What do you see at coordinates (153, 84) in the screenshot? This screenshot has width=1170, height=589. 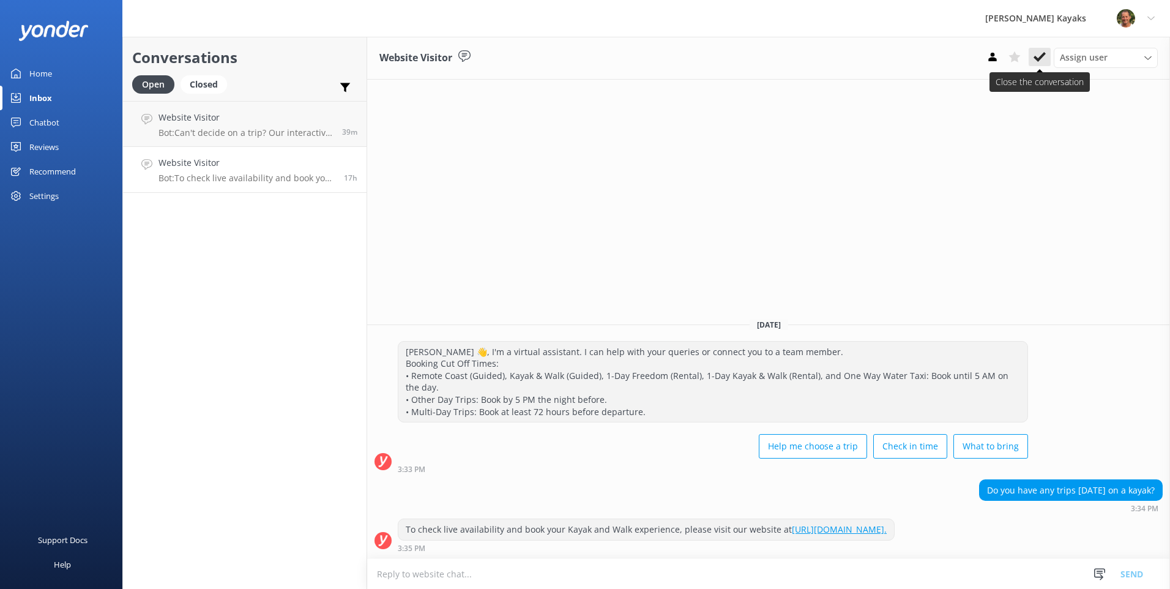 I see `div: Open` at bounding box center [153, 84].